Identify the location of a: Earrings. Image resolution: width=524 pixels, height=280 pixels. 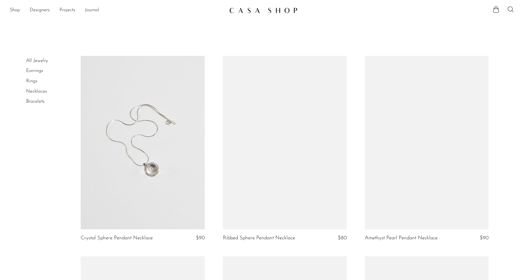
(35, 71).